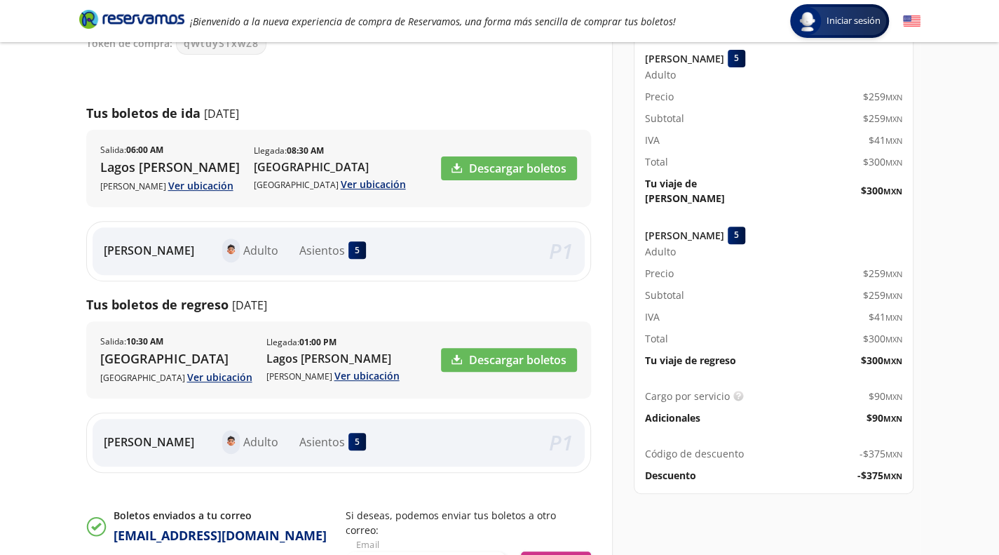 The height and width of the screenshot is (555, 999). Describe the element at coordinates (468, 522) in the screenshot. I see `p: Si deseas, podemos enviar tus boletos a otro correo:` at that location.